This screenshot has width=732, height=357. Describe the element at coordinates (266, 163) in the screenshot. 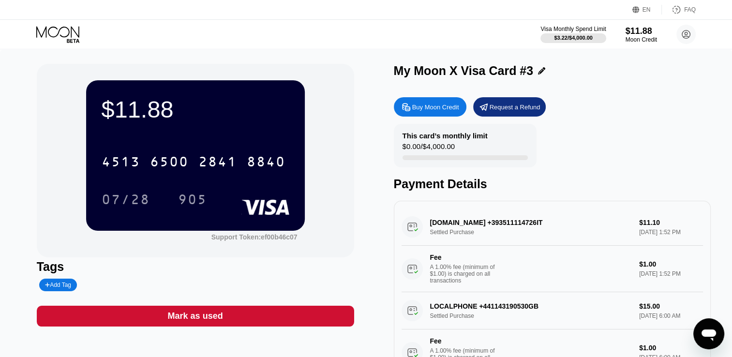

I see `div: 8840` at that location.